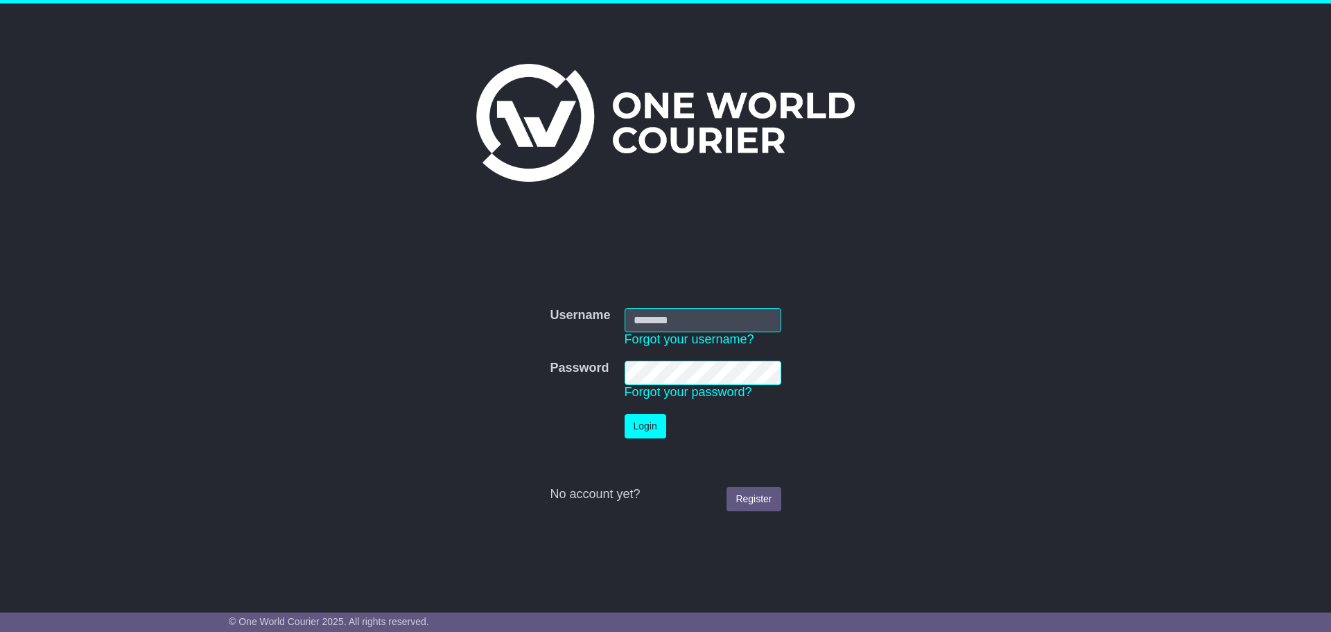 This screenshot has height=632, width=1331. Describe the element at coordinates (579, 368) in the screenshot. I see `label: Password` at that location.